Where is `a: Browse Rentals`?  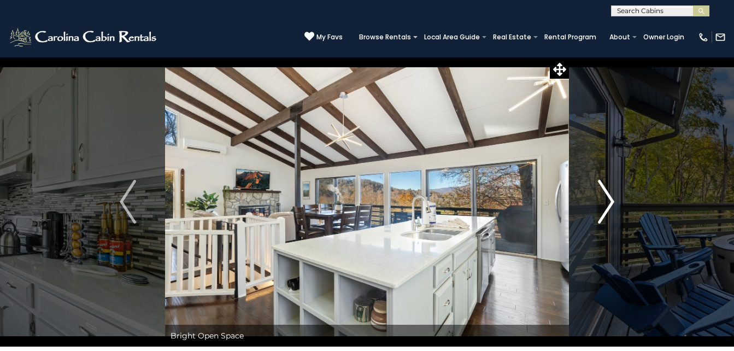
a: Browse Rentals is located at coordinates (385, 37).